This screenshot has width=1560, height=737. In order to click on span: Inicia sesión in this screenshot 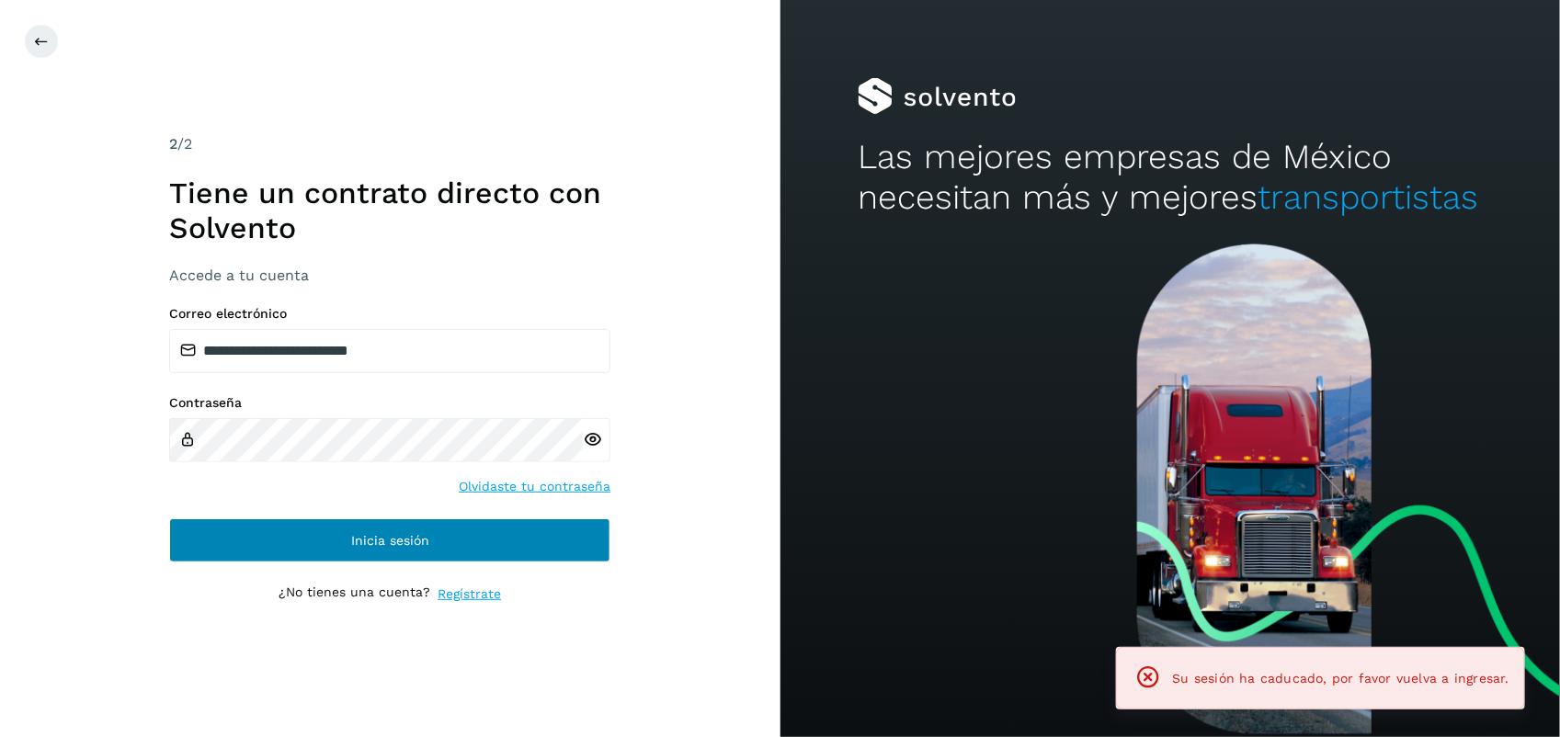, I will do `click(390, 541)`.